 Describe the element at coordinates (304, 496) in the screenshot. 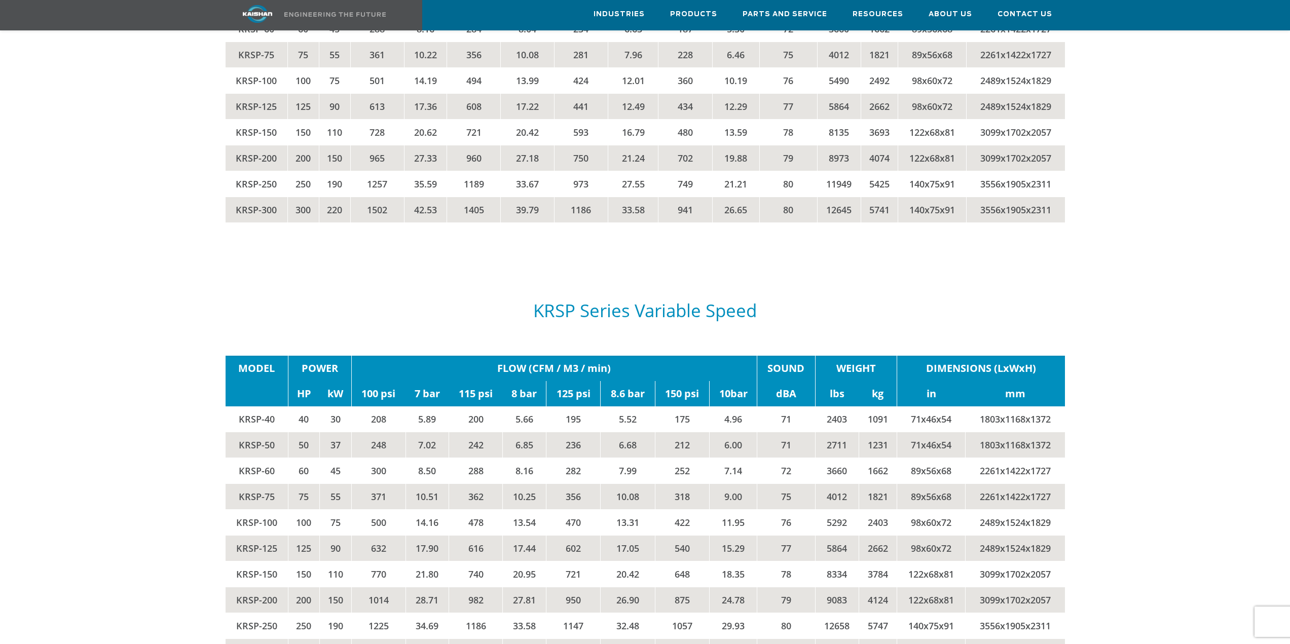

I see `td: 75` at that location.